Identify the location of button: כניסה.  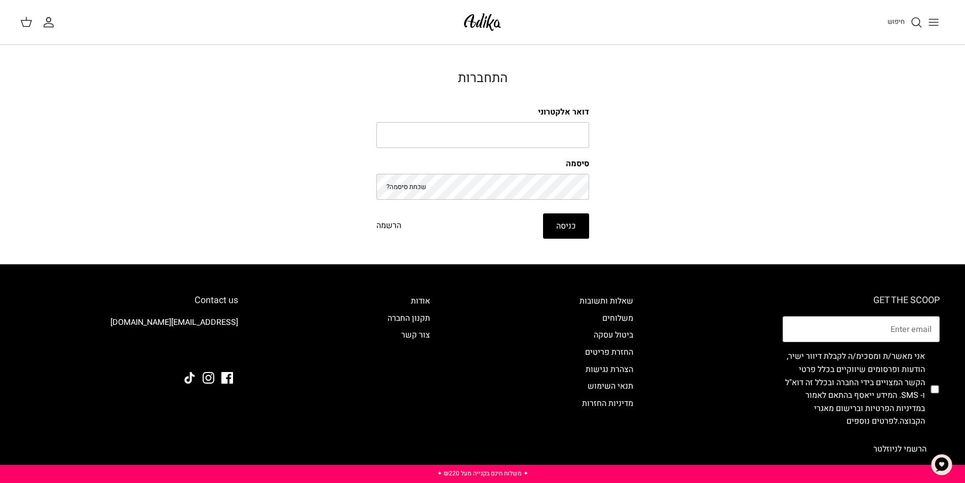
(566, 226).